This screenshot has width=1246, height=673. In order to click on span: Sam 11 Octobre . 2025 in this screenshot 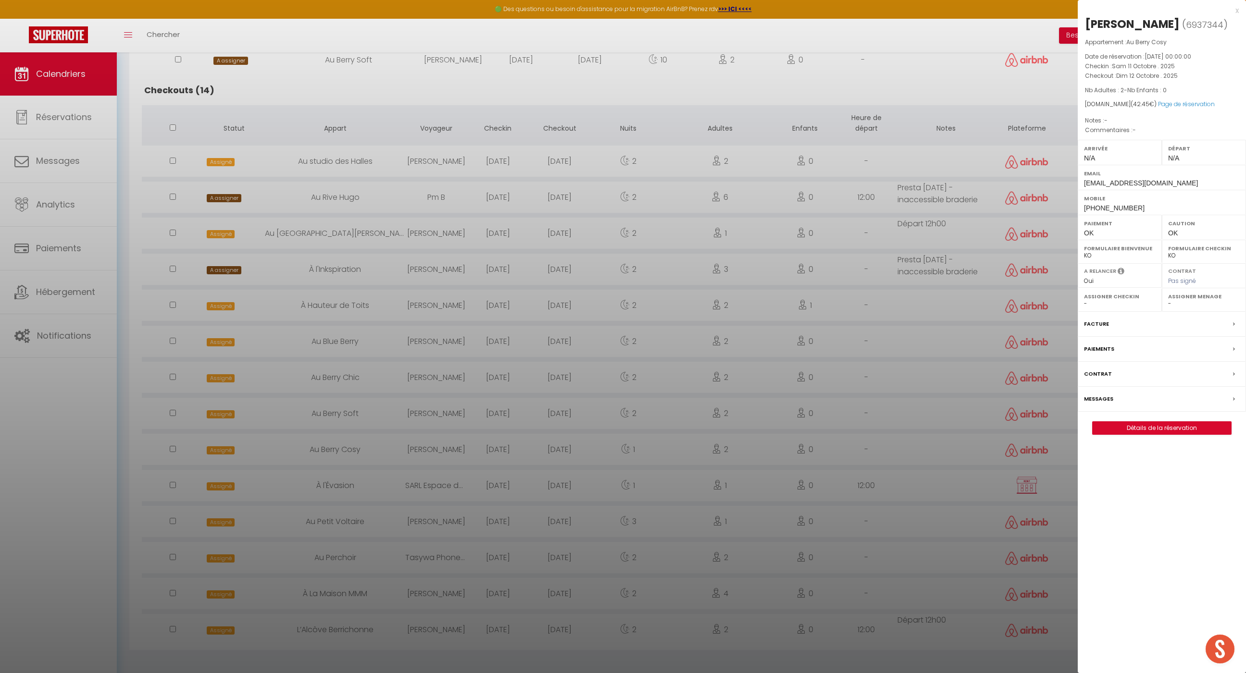, I will do `click(1143, 66)`.